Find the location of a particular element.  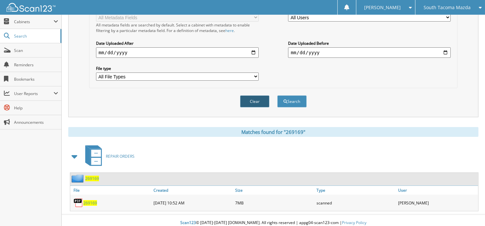

span: Scan is located at coordinates (36, 50).